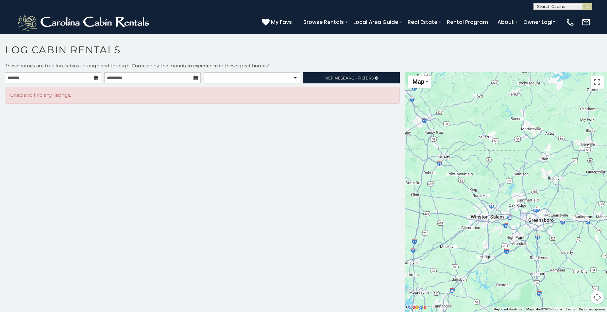  I want to click on img: phone-regular-white.png, so click(570, 22).